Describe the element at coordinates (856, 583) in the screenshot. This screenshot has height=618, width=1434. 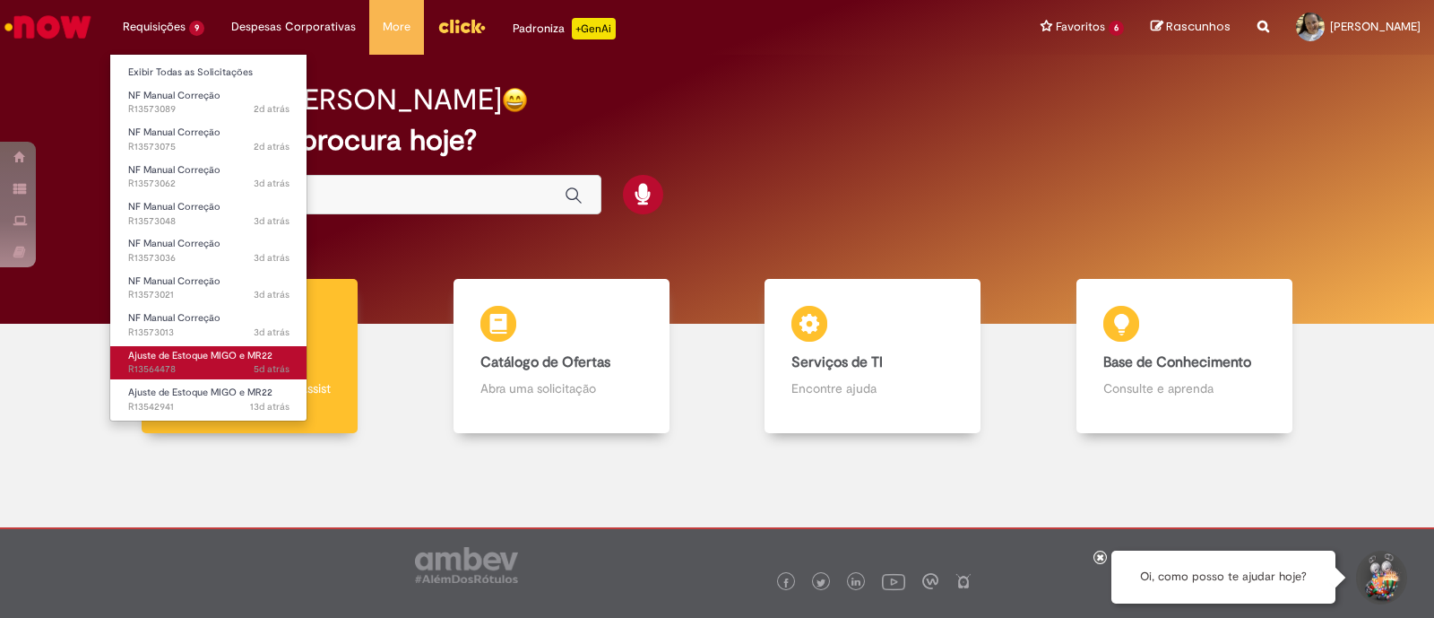
I see `img: logo_footer_linkedin.png` at that location.